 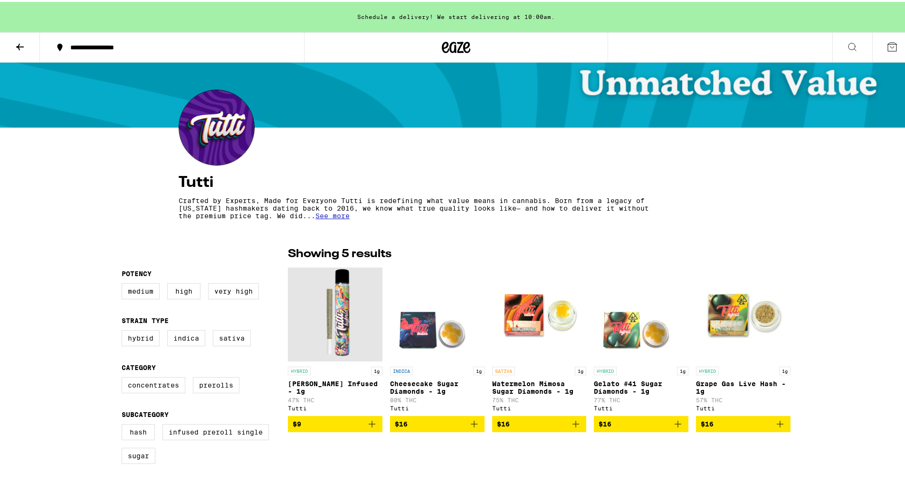 I want to click on img: Tutti - Cheesecake Sugar Diamonds - 1g, so click(x=437, y=313).